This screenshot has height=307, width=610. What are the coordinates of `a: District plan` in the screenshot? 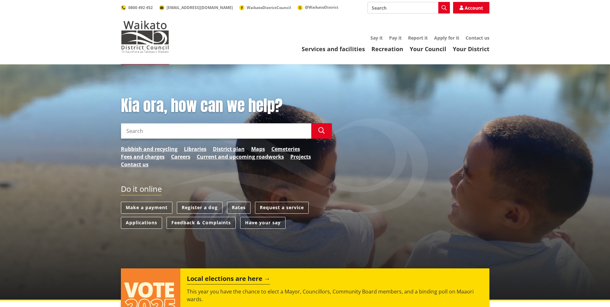 It's located at (229, 149).